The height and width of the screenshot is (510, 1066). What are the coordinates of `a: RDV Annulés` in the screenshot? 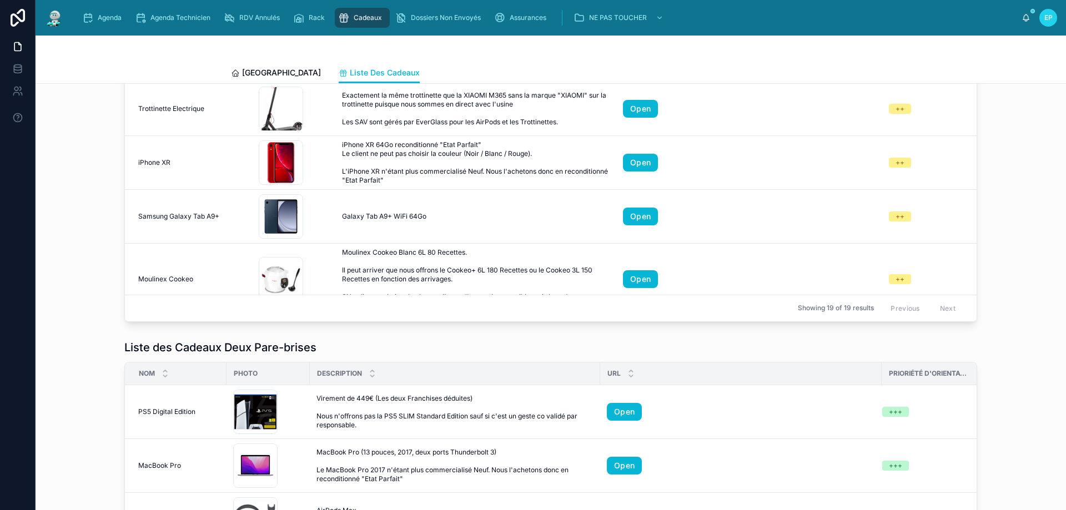 It's located at (254, 18).